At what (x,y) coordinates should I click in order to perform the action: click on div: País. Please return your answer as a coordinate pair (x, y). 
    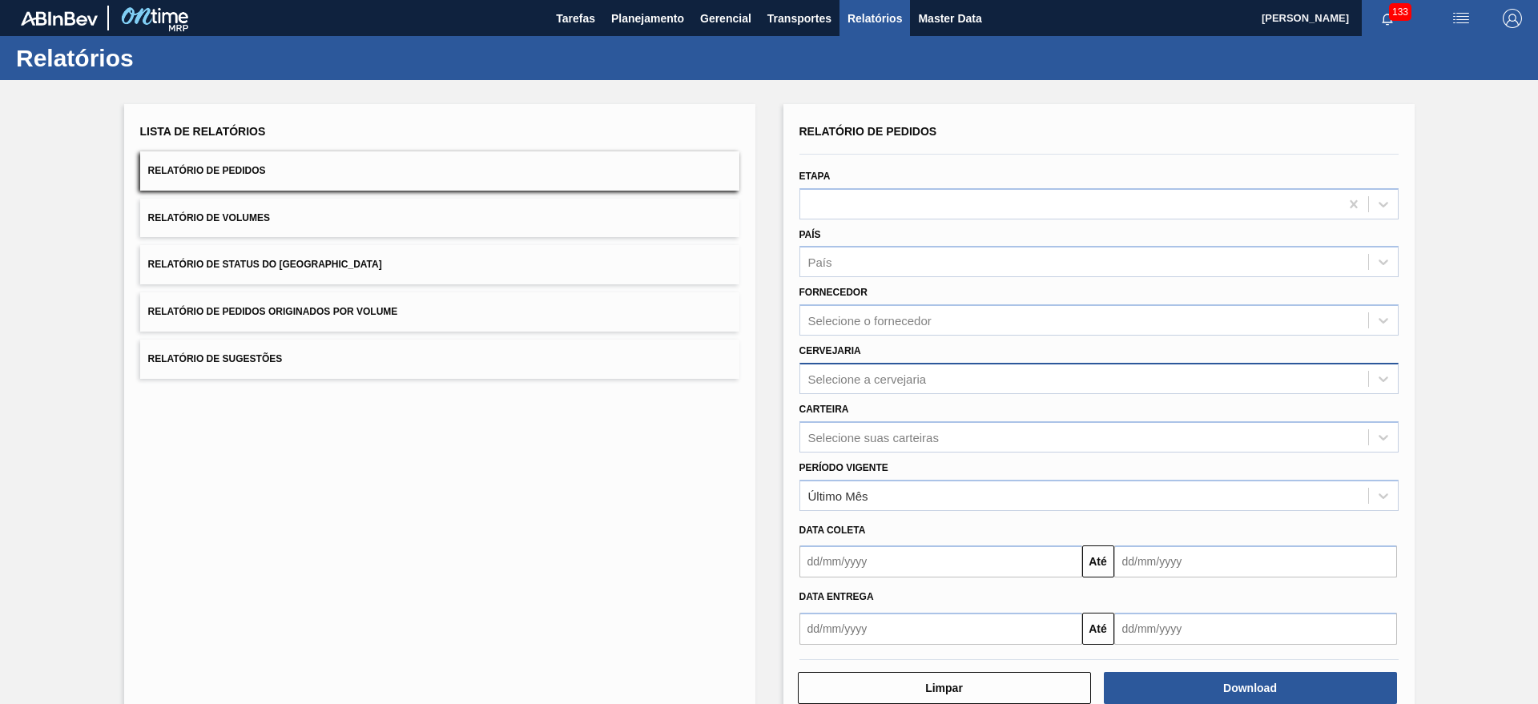
    Looking at the image, I should click on (820, 262).